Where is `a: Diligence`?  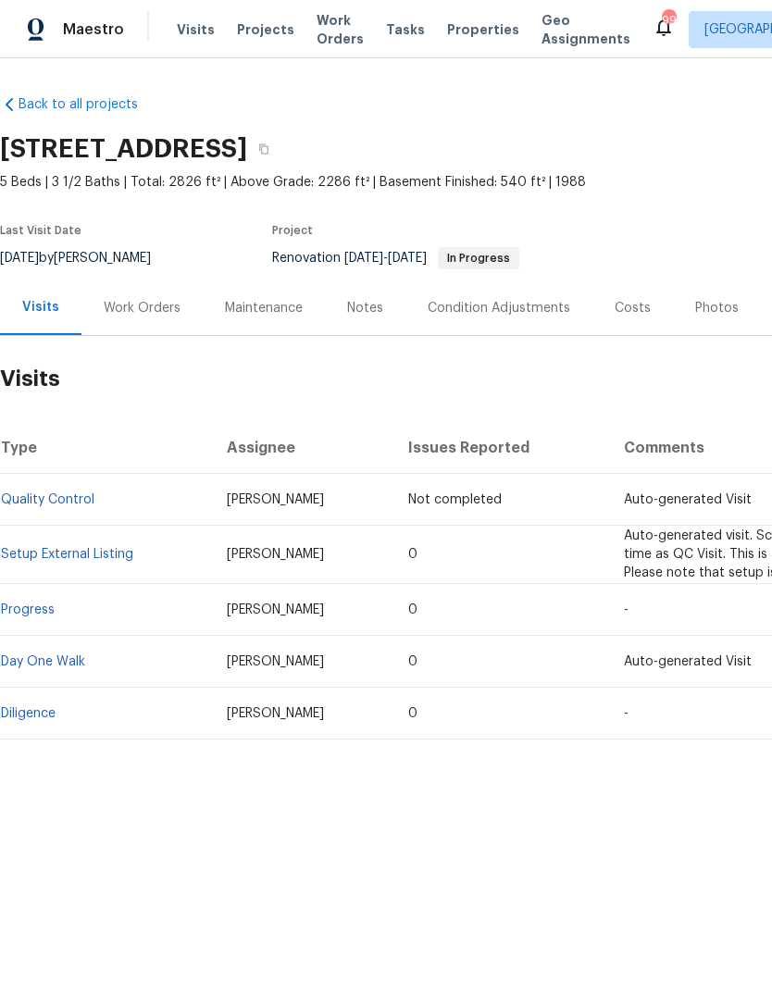 a: Diligence is located at coordinates (28, 713).